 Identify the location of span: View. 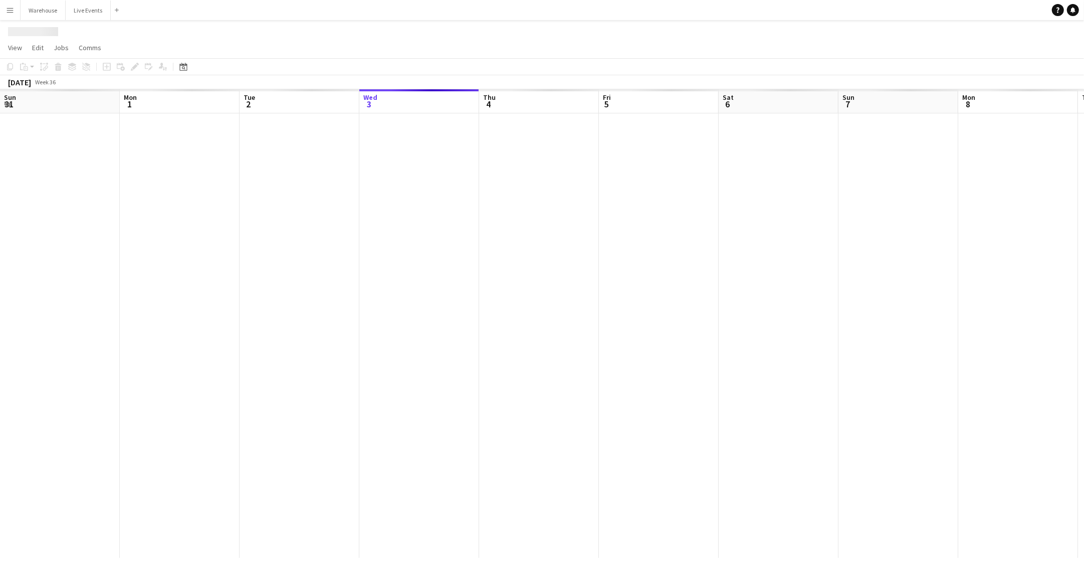
(15, 48).